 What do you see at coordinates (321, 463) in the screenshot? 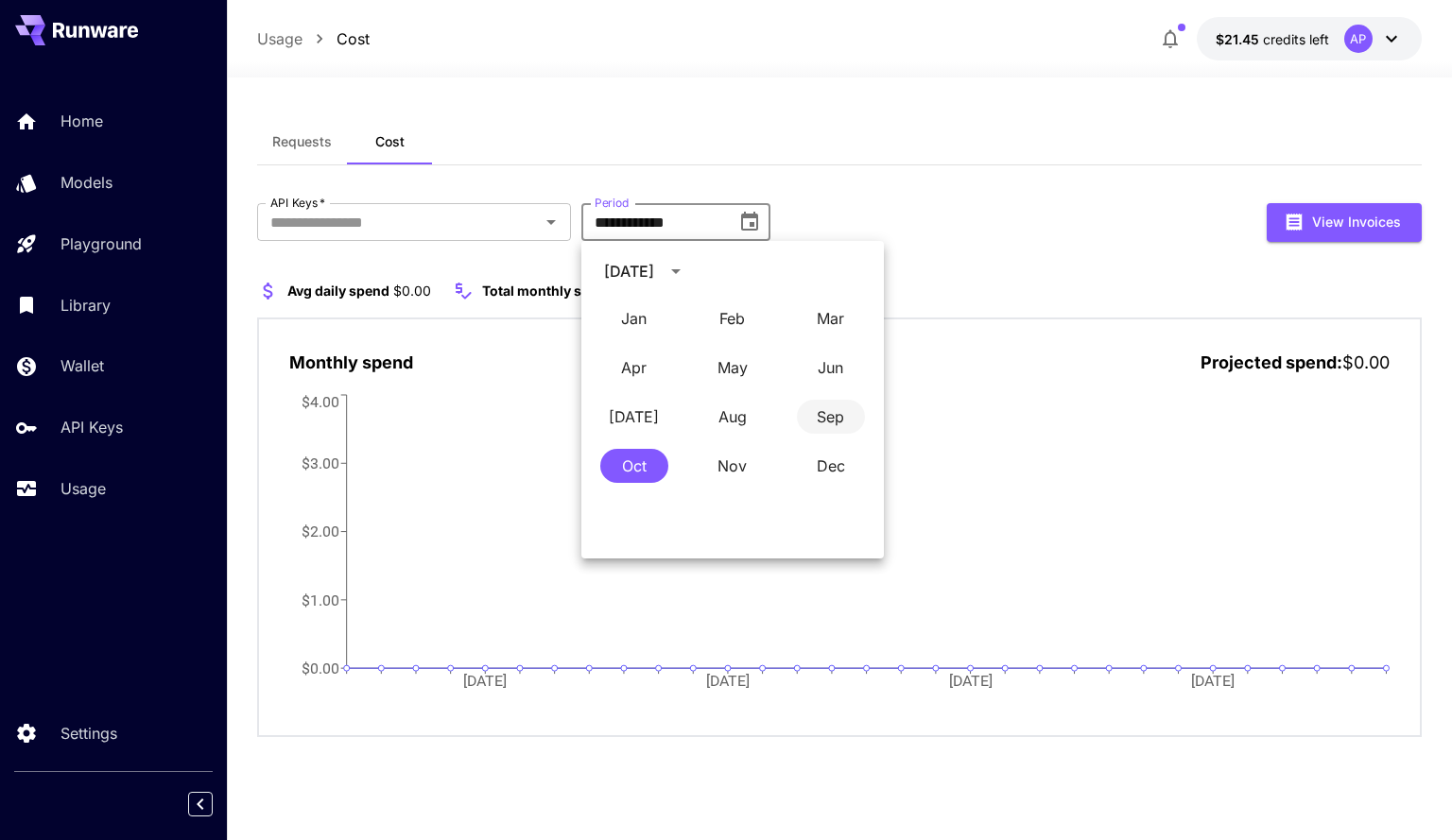
I see `tspan: $3.00` at bounding box center [321, 463].